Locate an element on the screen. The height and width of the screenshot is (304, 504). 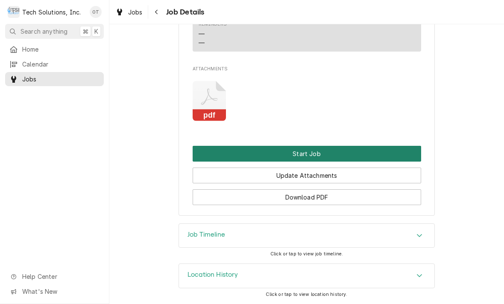
div: Tech Solutions, Inc.'s Avatar is located at coordinates (14, 12).